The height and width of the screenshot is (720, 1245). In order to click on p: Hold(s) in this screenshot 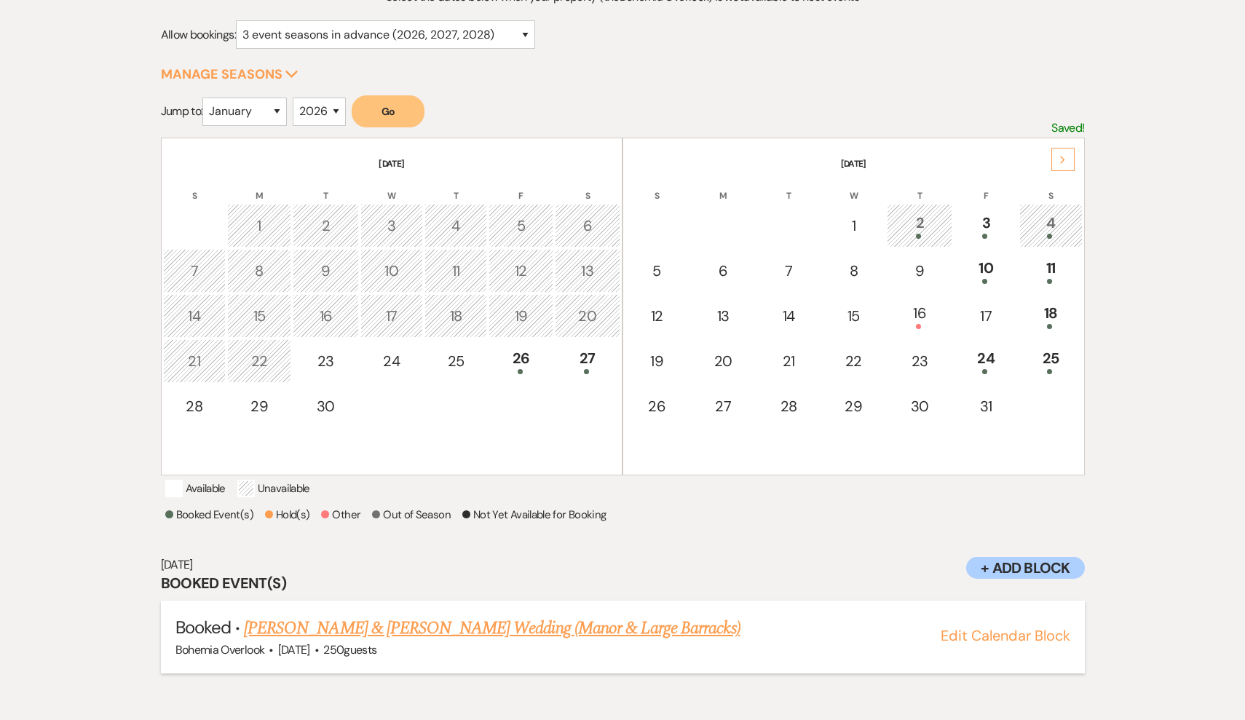, I will do `click(288, 515)`.